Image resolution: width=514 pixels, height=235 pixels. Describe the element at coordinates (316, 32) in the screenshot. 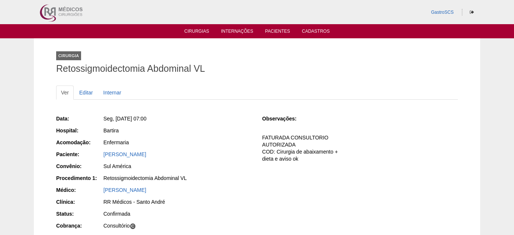

I see `a: Cadastros` at that location.